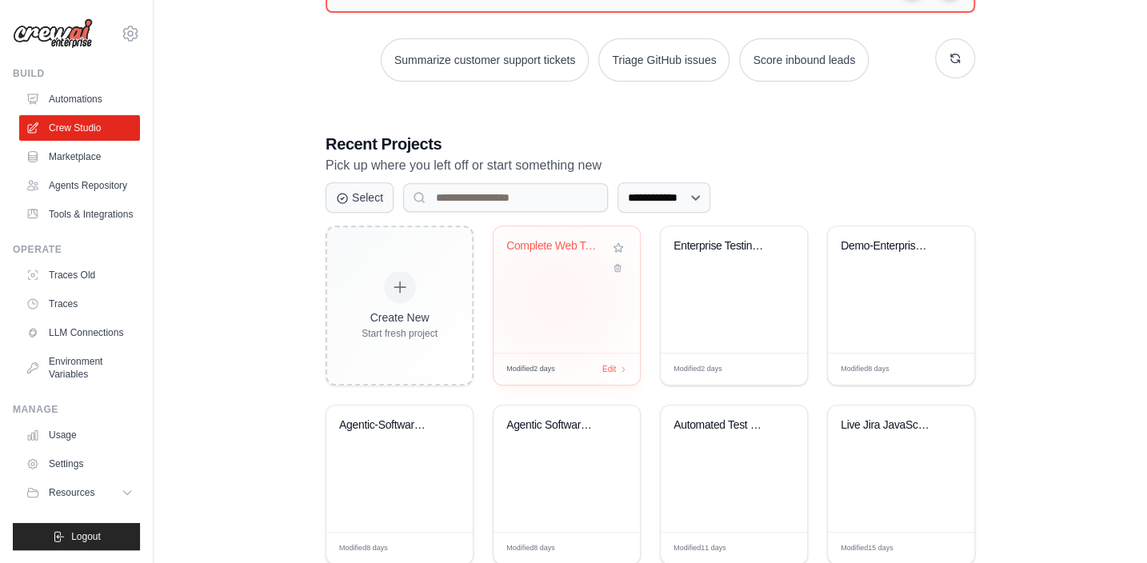 The width and height of the screenshot is (1147, 563). What do you see at coordinates (387, 426) in the screenshot?
I see `div: Agentic-Software-Engineering-P` at bounding box center [387, 426].